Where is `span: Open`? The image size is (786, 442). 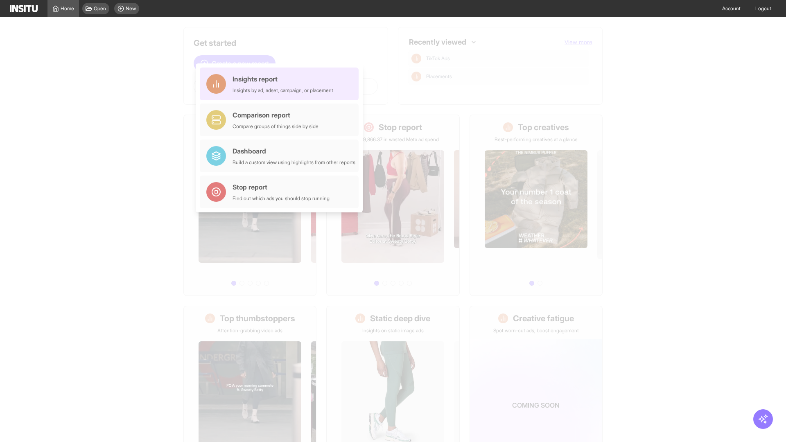 span: Open is located at coordinates (100, 9).